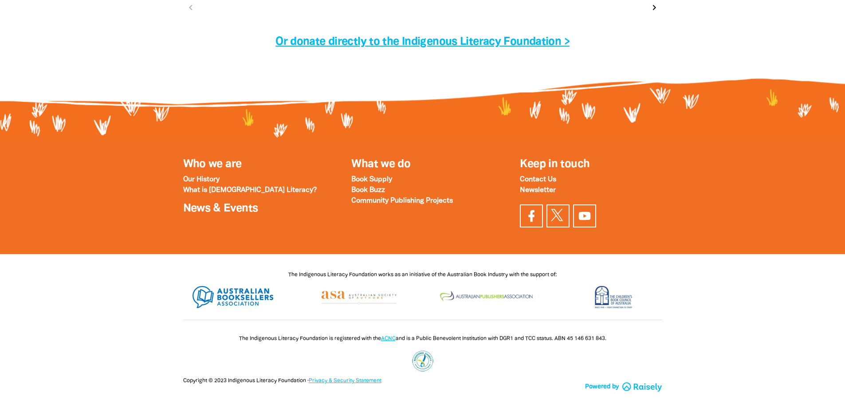 The width and height of the screenshot is (845, 419). I want to click on a: News & Events, so click(220, 208).